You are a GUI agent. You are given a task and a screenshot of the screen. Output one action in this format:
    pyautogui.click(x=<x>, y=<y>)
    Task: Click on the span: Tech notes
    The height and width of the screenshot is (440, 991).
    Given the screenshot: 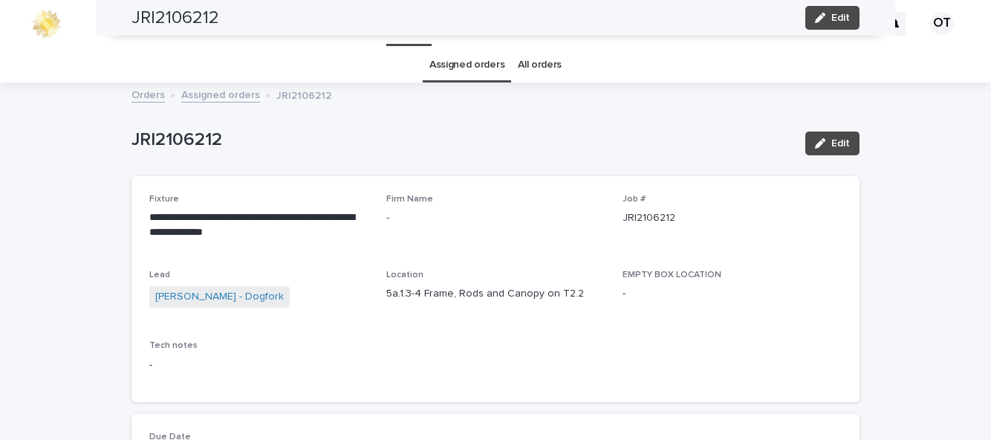 What is the action you would take?
    pyautogui.click(x=173, y=345)
    